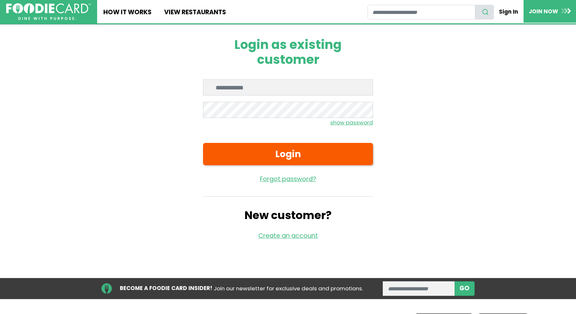 This screenshot has width=576, height=314. Describe the element at coordinates (421, 12) in the screenshot. I see `input: restaurant search` at that location.